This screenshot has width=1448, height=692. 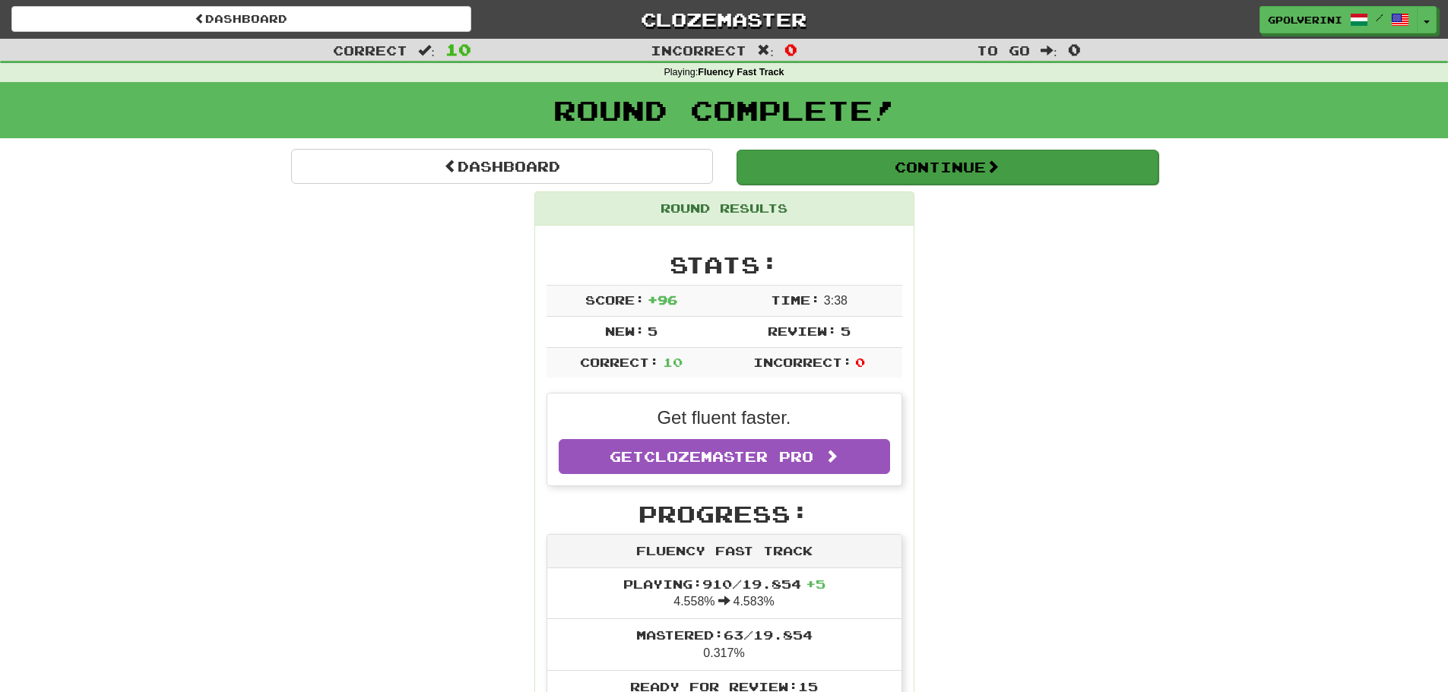 What do you see at coordinates (816, 584) in the screenshot?
I see `span: + 5` at bounding box center [816, 584].